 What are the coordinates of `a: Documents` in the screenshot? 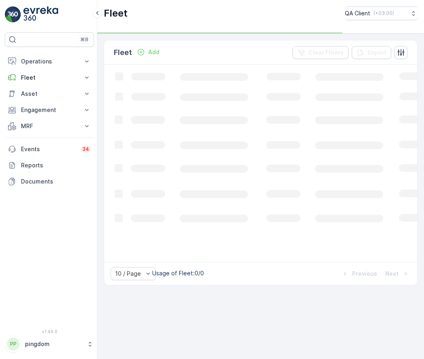 It's located at (49, 181).